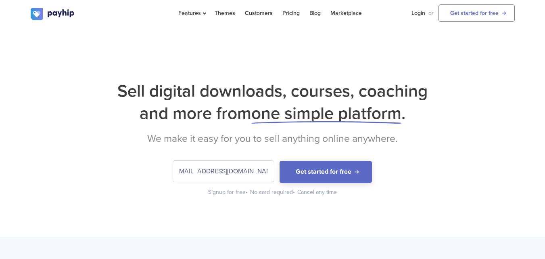 The width and height of the screenshot is (545, 259). I want to click on input: Enter your email address, so click(224, 171).